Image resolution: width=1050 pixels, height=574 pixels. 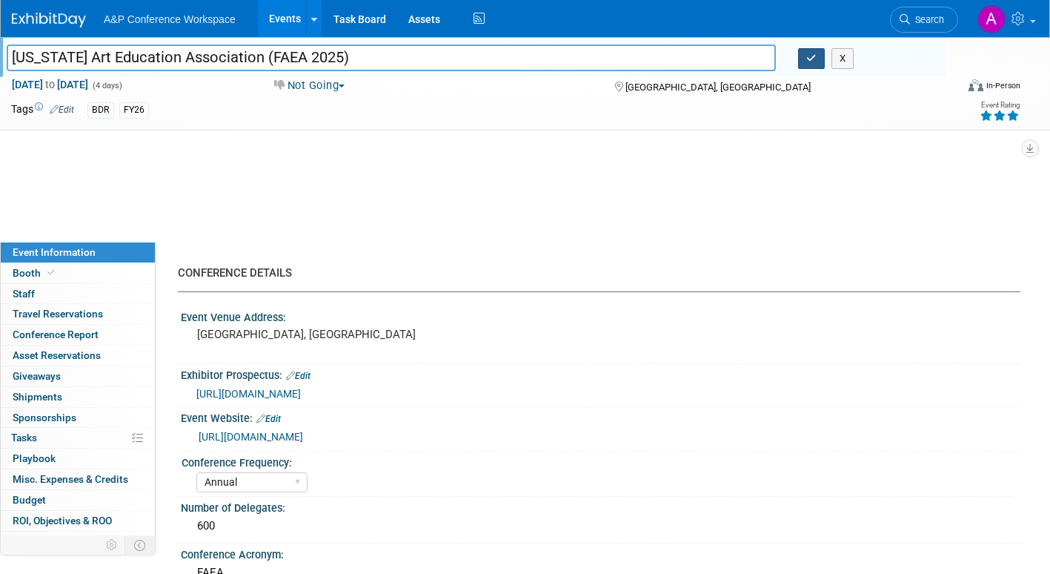 What do you see at coordinates (54, 252) in the screenshot?
I see `span: Event Information` at bounding box center [54, 252].